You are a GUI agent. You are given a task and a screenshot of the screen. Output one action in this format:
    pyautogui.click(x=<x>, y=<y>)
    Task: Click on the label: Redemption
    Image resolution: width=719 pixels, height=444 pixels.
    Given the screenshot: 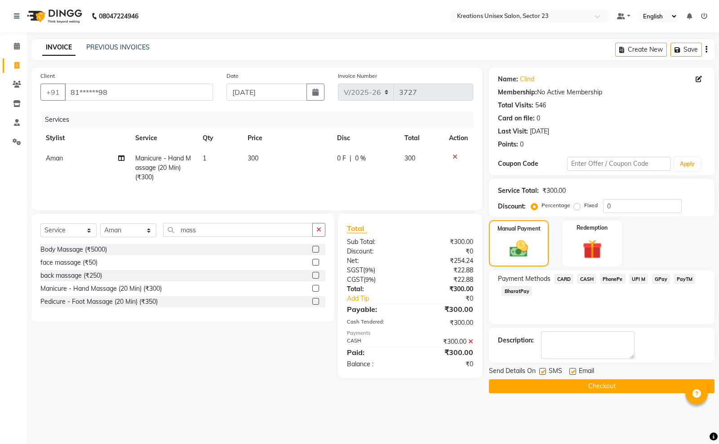 What is the action you would take?
    pyautogui.click(x=592, y=228)
    